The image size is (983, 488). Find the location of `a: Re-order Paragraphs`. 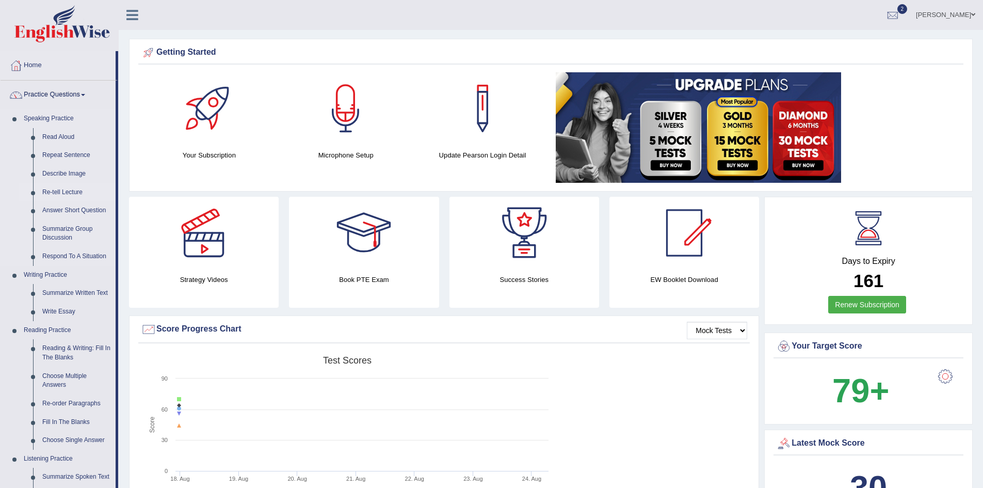

a: Re-order Paragraphs is located at coordinates (76, 403).